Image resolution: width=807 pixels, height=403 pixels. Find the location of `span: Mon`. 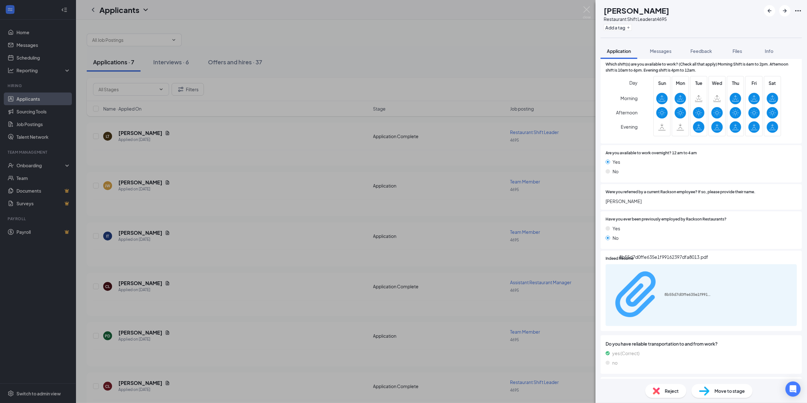

span: Mon is located at coordinates (680, 83).